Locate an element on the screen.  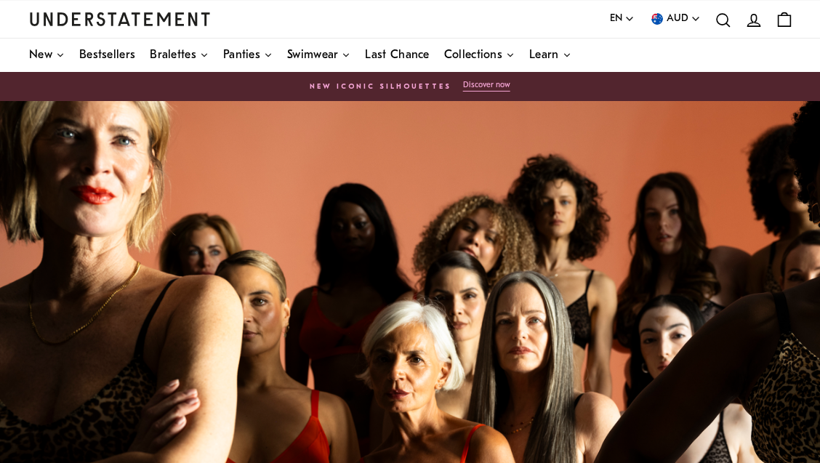
a: Last Chance is located at coordinates (397, 55).